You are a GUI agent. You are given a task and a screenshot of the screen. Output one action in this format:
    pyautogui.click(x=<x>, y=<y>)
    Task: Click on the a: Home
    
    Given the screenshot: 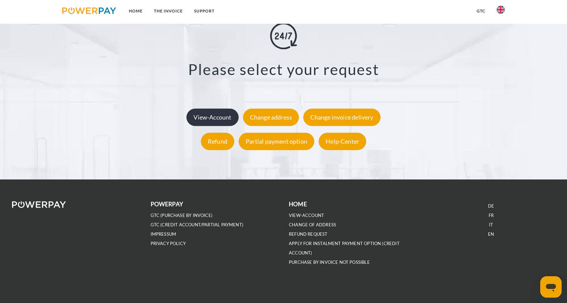 What is the action you would take?
    pyautogui.click(x=135, y=11)
    